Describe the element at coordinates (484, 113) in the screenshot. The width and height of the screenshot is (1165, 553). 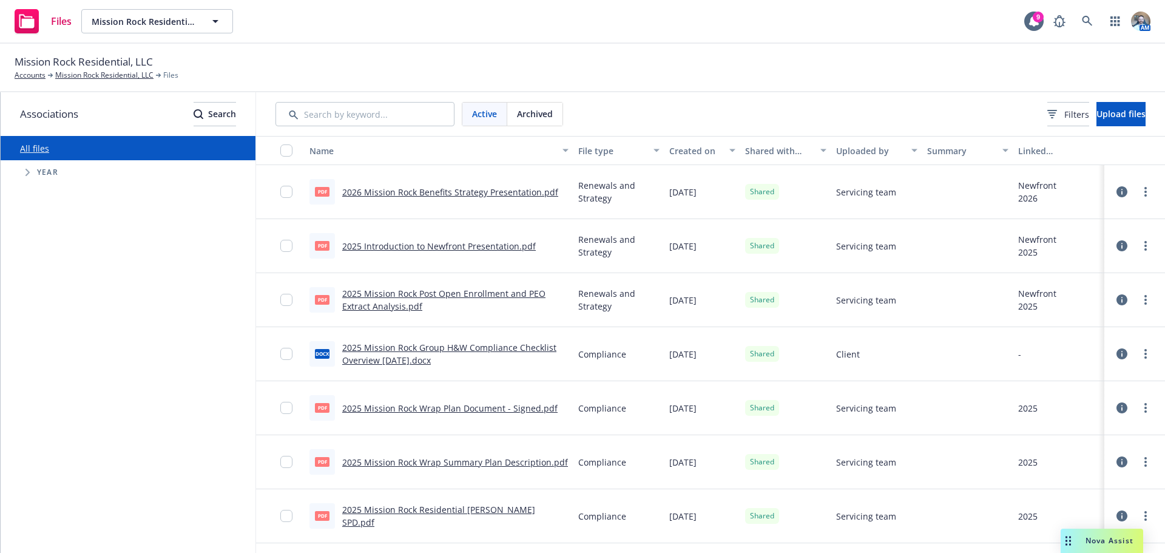
I see `span: Active` at that location.